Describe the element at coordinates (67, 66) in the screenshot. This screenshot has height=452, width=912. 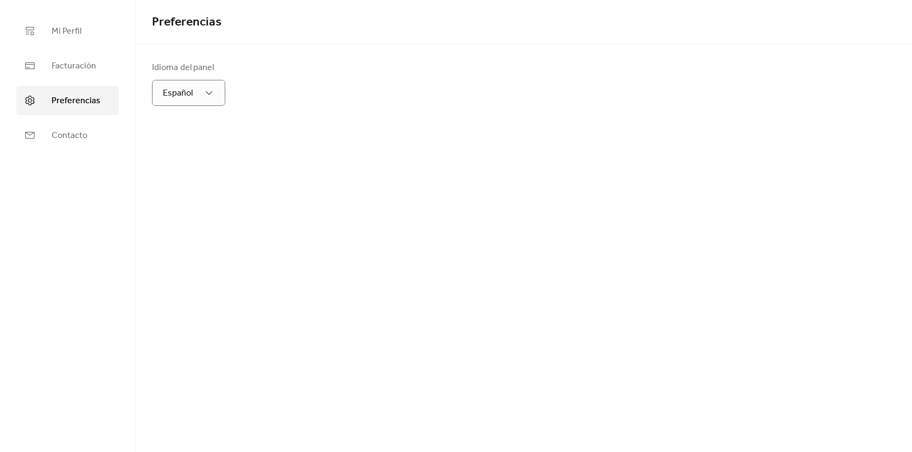
I see `a: Facturación` at that location.